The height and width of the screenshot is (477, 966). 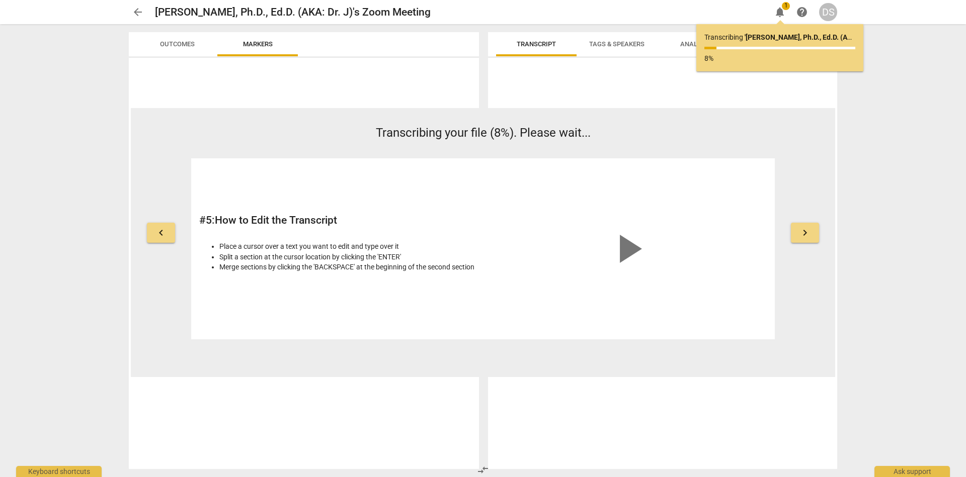 I want to click on span: play_arrow, so click(x=628, y=249).